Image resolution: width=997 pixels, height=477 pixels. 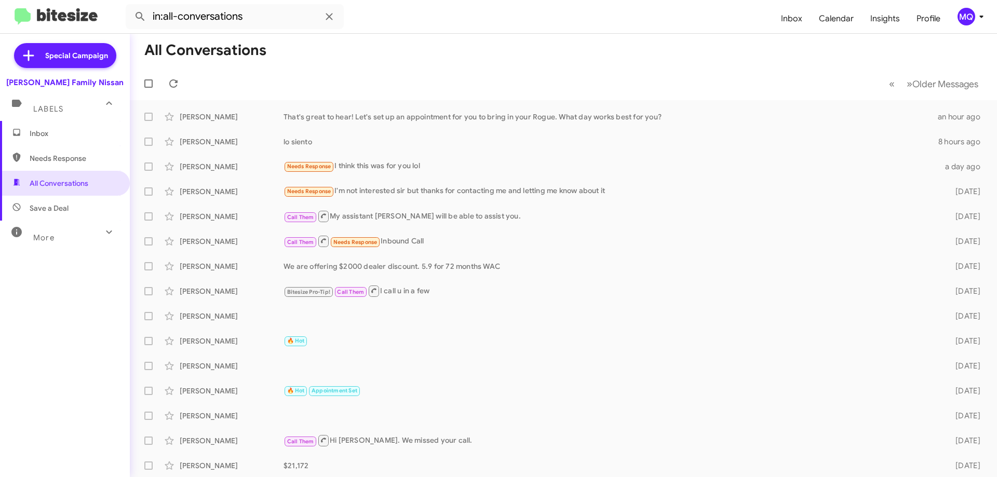 What do you see at coordinates (611, 266) in the screenshot?
I see `div: We are offering $2000 dealer discount. 5.9 for 72 months WAC` at bounding box center [611, 266].